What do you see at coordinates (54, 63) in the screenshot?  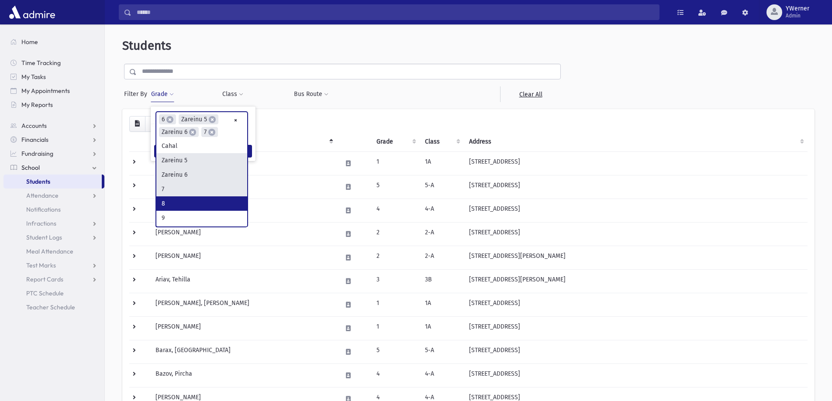 I see `a: Time Tracking` at bounding box center [54, 63].